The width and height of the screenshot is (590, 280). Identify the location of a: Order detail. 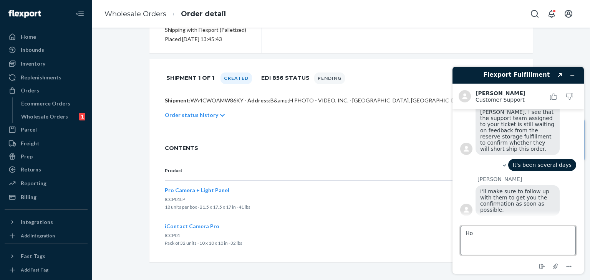
(203, 14).